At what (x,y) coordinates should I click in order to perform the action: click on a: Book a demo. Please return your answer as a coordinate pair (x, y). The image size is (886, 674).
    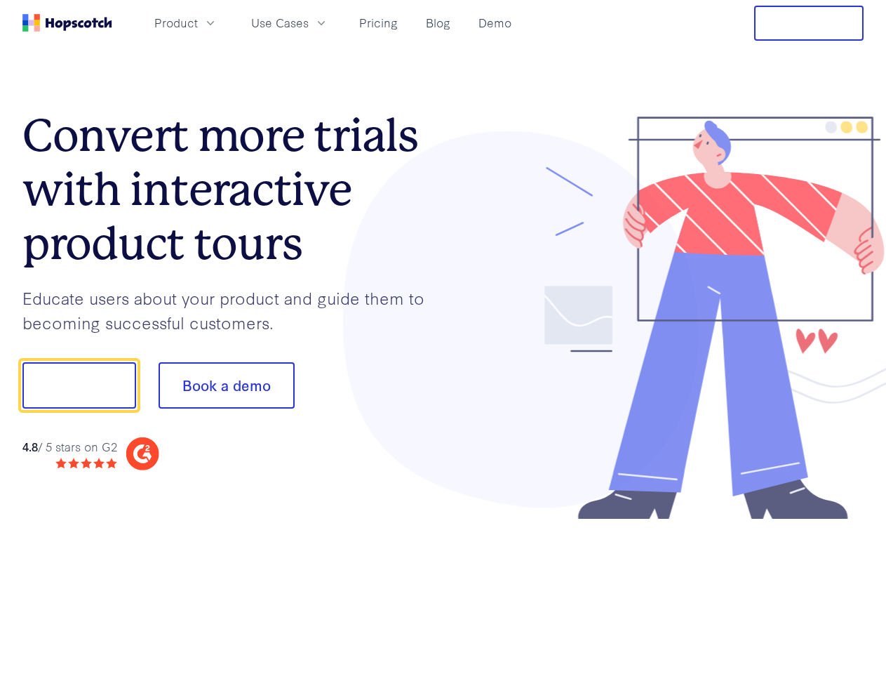
    Looking at the image, I should click on (227, 385).